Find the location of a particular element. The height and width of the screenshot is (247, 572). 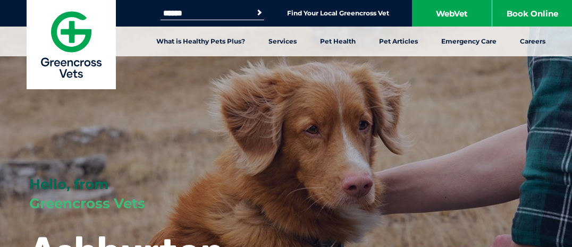

a: What is Healthy Pets Plus? is located at coordinates (201, 41).